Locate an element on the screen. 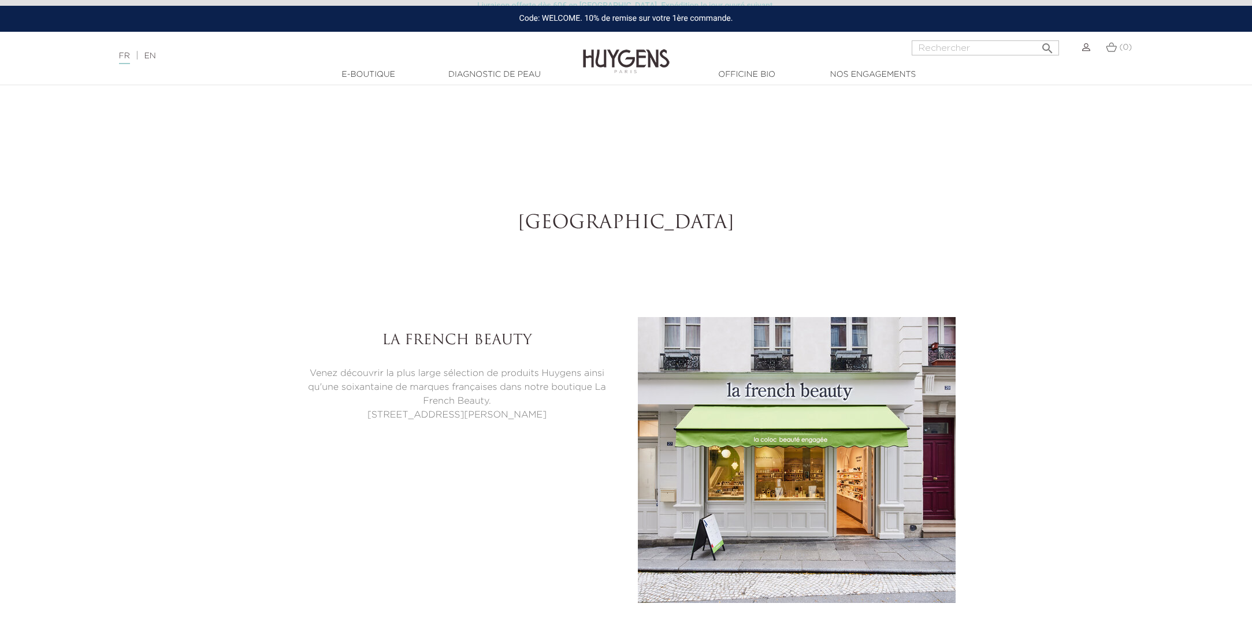 Image resolution: width=1252 pixels, height=622 pixels. a: Nos engagements is located at coordinates (873, 75).